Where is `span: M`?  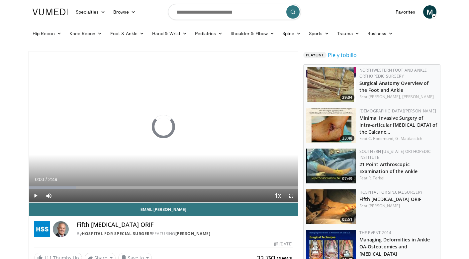
span: M is located at coordinates (430, 12).